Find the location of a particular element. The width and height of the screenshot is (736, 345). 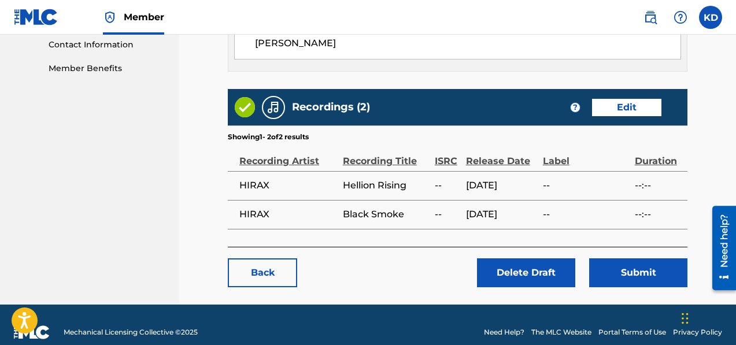

img: MLC Logo is located at coordinates (36, 17).